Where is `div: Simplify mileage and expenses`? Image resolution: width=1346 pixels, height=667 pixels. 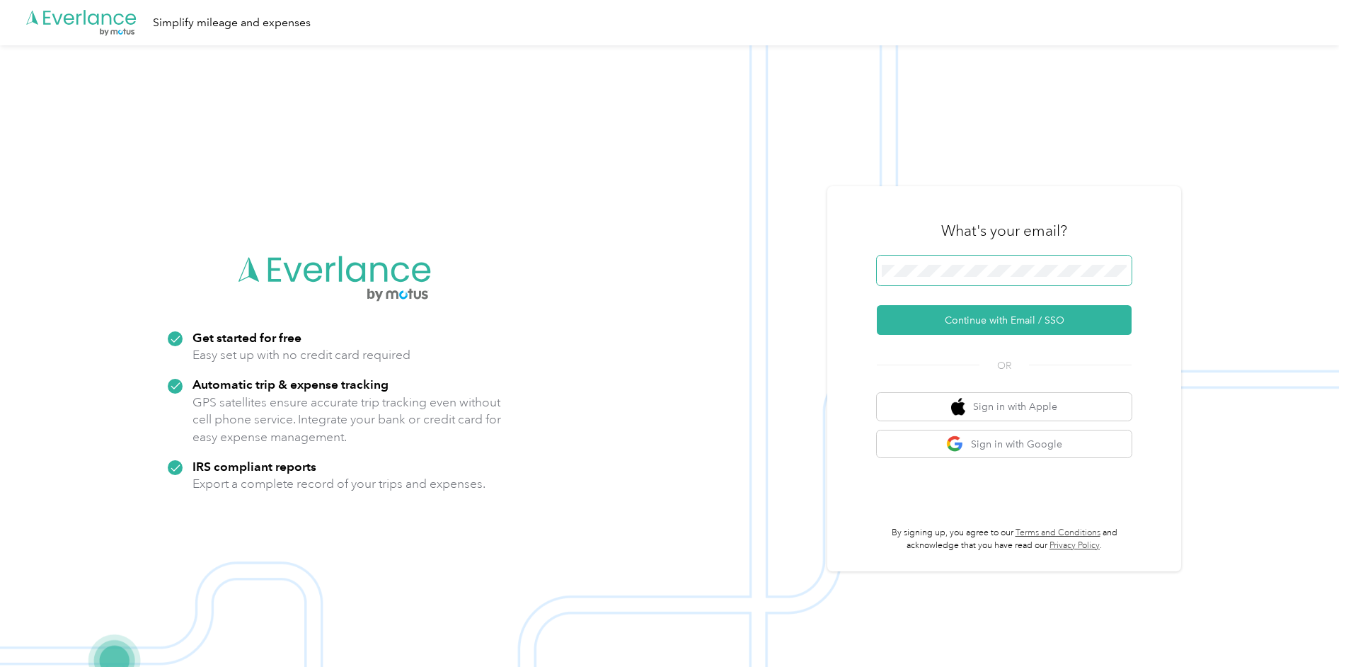 div: Simplify mileage and expenses is located at coordinates (231, 23).